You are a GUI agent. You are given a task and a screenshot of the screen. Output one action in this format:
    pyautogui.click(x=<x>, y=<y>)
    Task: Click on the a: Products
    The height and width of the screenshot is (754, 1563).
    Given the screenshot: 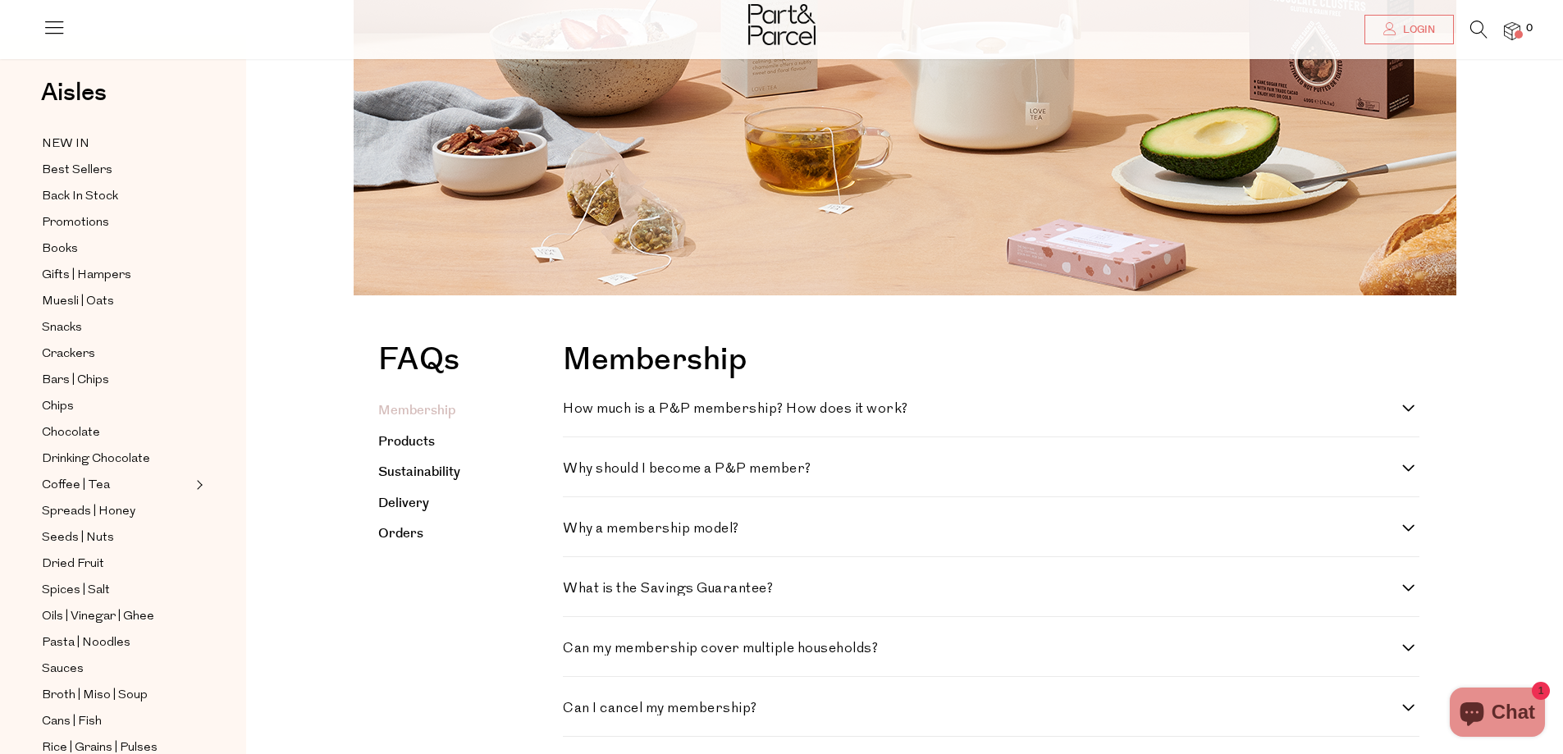 What is the action you would take?
    pyautogui.click(x=406, y=442)
    